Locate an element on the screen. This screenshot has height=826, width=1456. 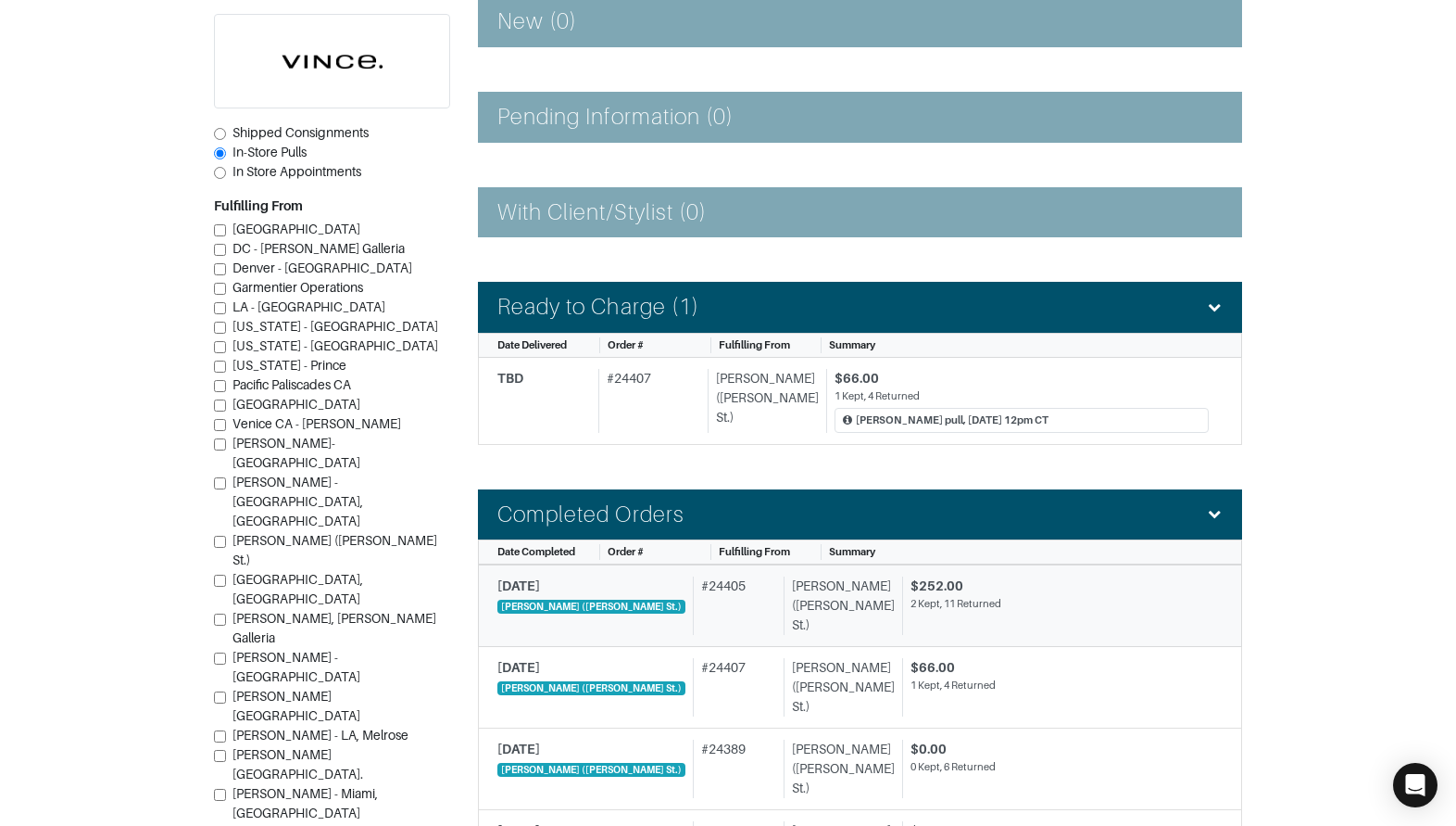
span: TBD is located at coordinates (510, 378).